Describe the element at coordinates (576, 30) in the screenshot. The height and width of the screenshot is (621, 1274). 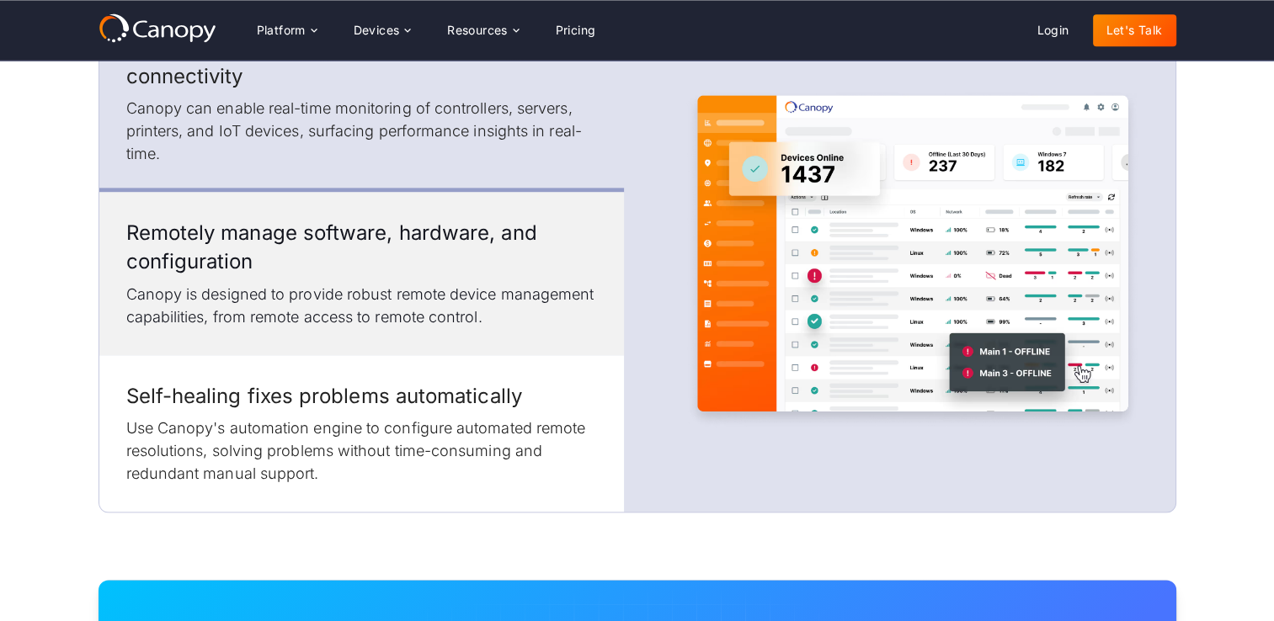
I see `a: Pricing` at that location.